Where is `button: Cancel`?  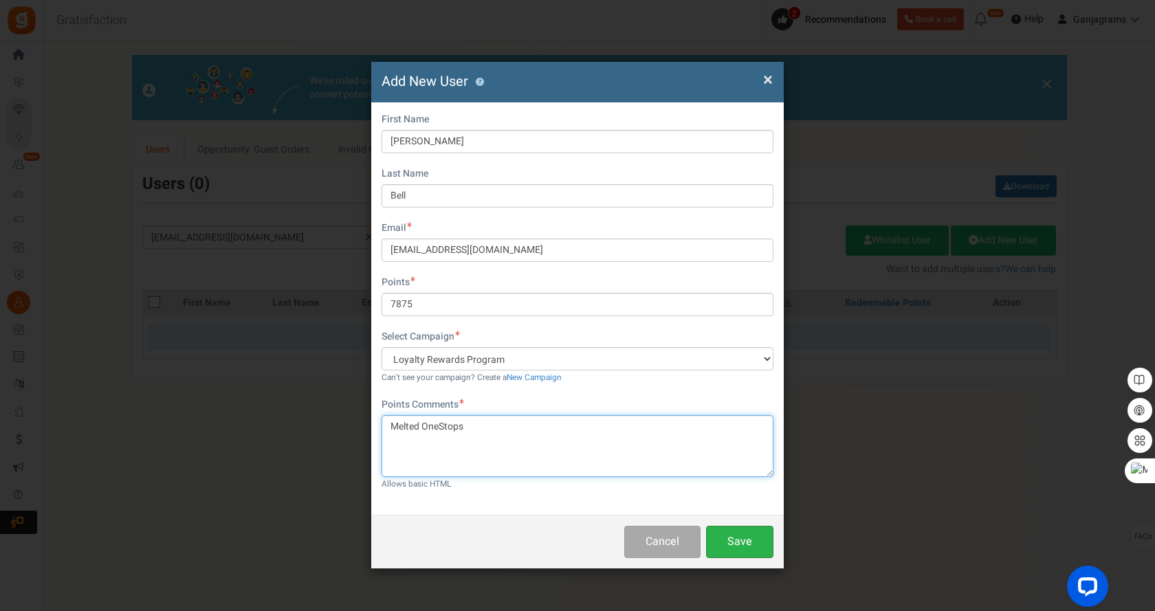 button: Cancel is located at coordinates (662, 542).